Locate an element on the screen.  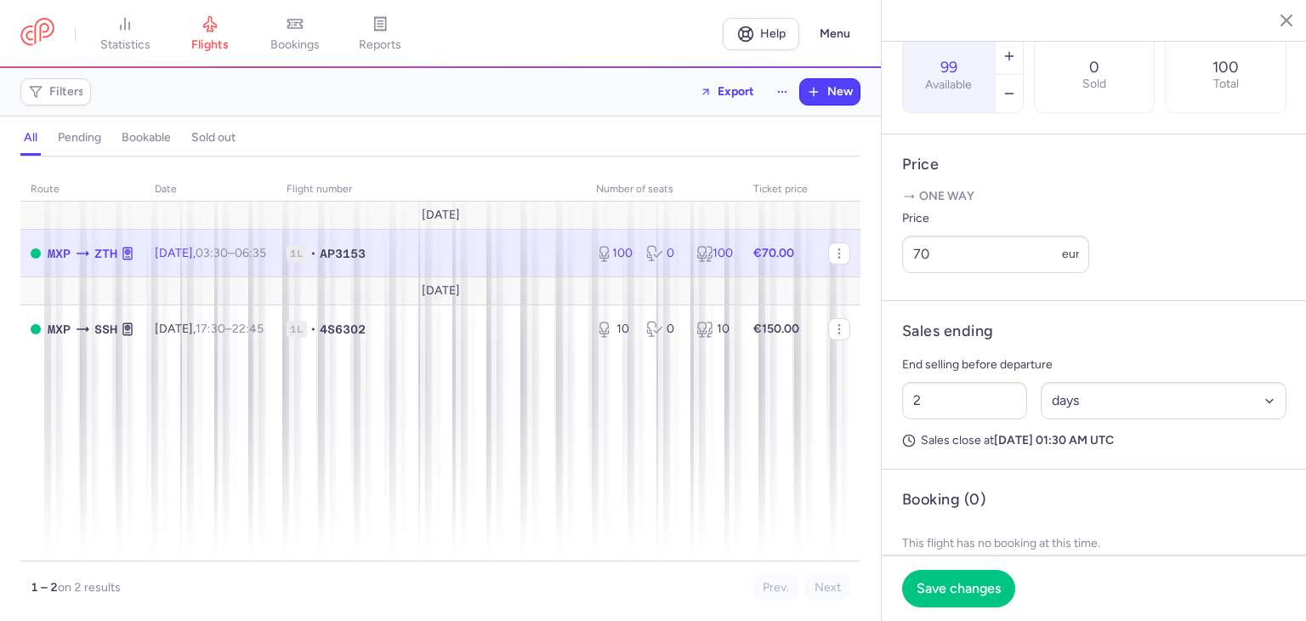
label: Price is located at coordinates (996, 219).